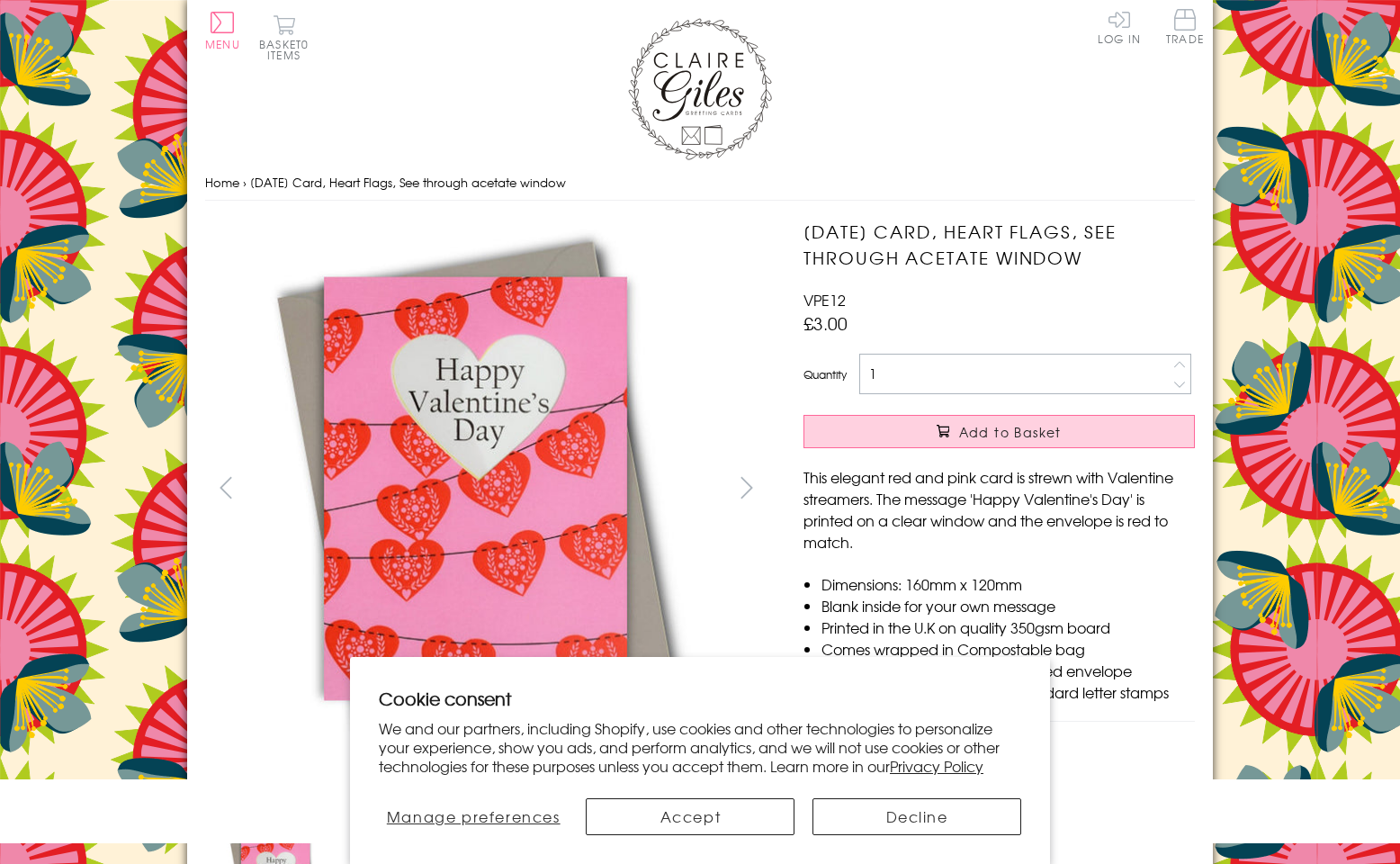  I want to click on h2: Cookie consent, so click(700, 698).